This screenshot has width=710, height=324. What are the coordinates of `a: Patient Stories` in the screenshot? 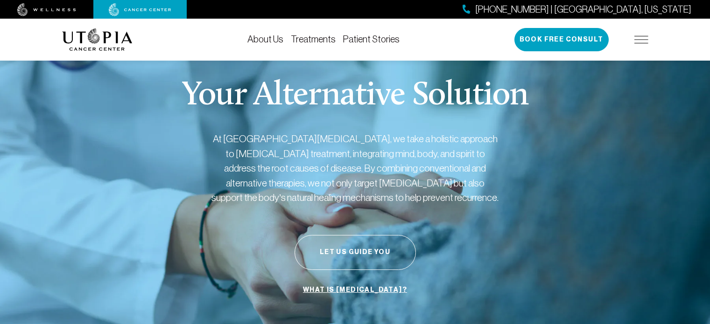 It's located at (371, 39).